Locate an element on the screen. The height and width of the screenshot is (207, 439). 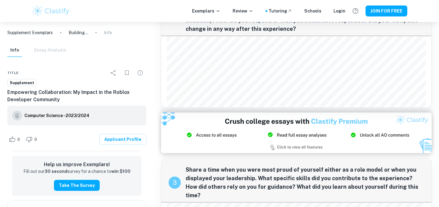
div: Dislike is located at coordinates (32, 139).